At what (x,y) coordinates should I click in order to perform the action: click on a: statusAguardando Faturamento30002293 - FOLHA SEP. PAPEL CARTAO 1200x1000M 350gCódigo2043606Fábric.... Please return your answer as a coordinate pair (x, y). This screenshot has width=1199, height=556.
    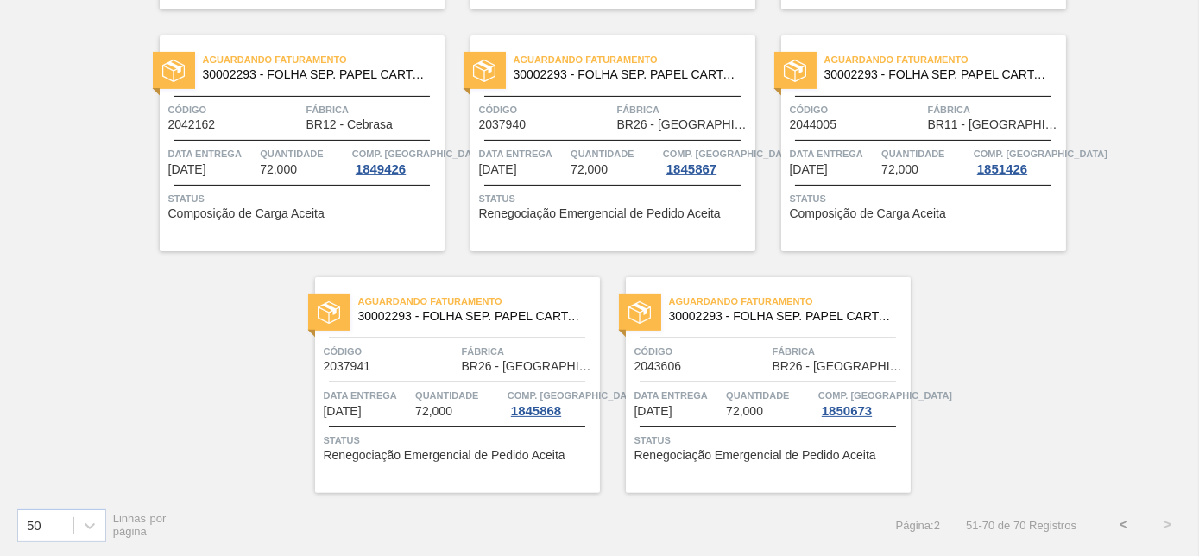
    Looking at the image, I should click on (755, 385).